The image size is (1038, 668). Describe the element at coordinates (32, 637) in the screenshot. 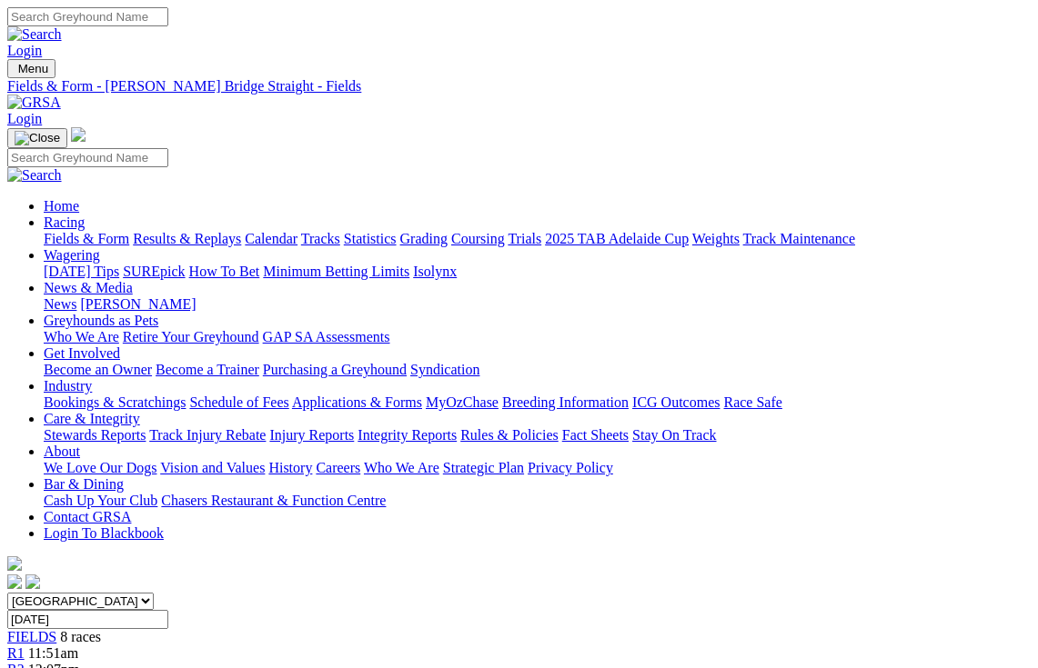

I see `span: FIELDS` at that location.